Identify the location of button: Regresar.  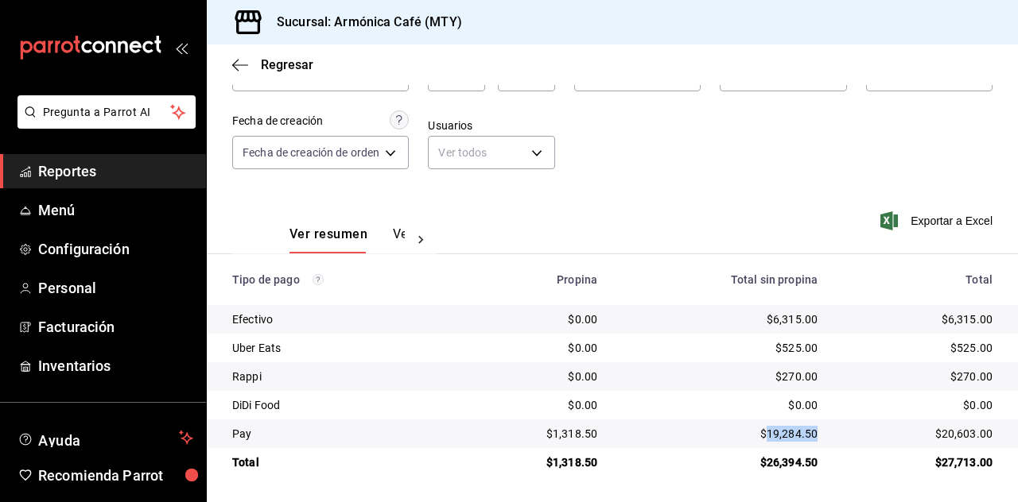
(273, 64).